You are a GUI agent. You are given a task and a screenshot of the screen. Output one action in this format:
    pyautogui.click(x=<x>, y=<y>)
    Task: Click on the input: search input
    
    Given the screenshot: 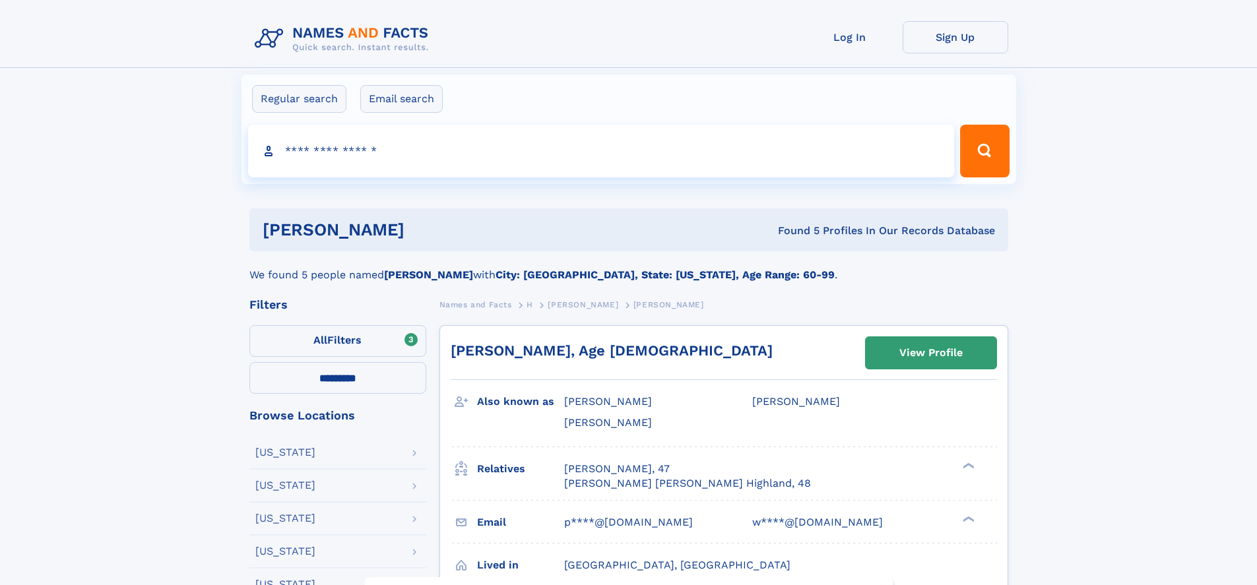 What is the action you would take?
    pyautogui.click(x=601, y=151)
    